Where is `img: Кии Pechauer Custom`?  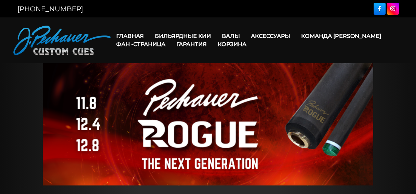
img: Кии Pechauer Custom is located at coordinates (62, 40).